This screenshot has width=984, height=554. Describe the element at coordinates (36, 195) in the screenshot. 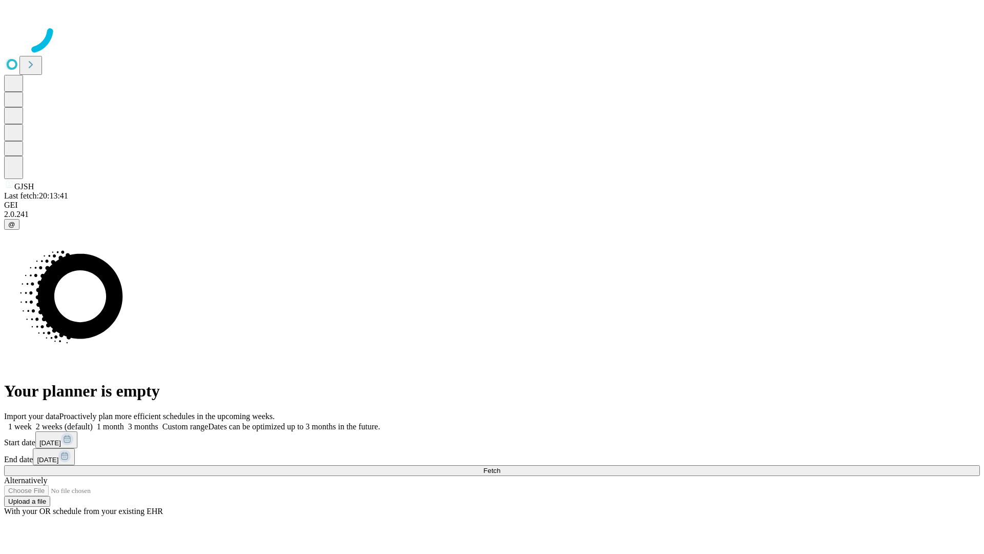

I see `span: Last fetch: 20:13:41` at that location.